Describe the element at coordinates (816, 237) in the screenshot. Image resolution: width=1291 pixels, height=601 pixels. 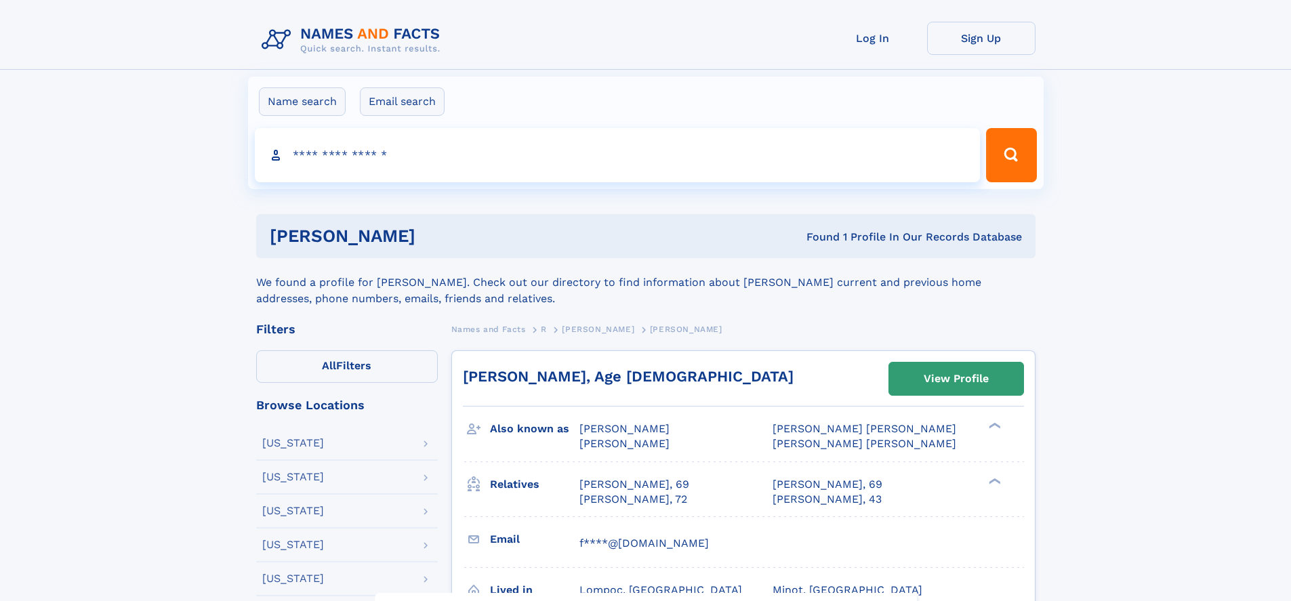
I see `div: Found 1 Profile In Our Records Database` at that location.